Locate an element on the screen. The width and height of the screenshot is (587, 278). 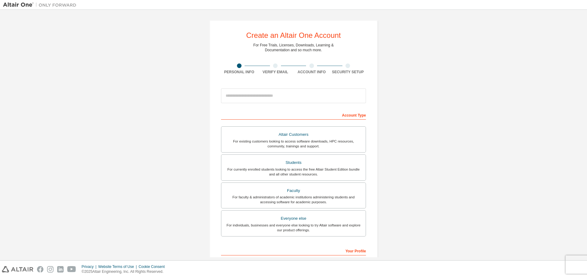
div: Cookie Consent is located at coordinates (153, 267).